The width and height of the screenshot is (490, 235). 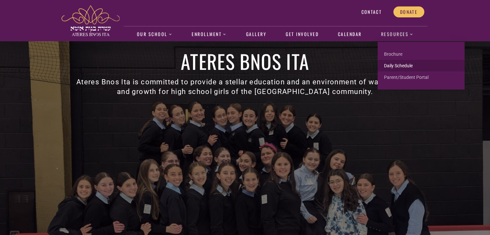 I want to click on span: Contact, so click(x=371, y=12).